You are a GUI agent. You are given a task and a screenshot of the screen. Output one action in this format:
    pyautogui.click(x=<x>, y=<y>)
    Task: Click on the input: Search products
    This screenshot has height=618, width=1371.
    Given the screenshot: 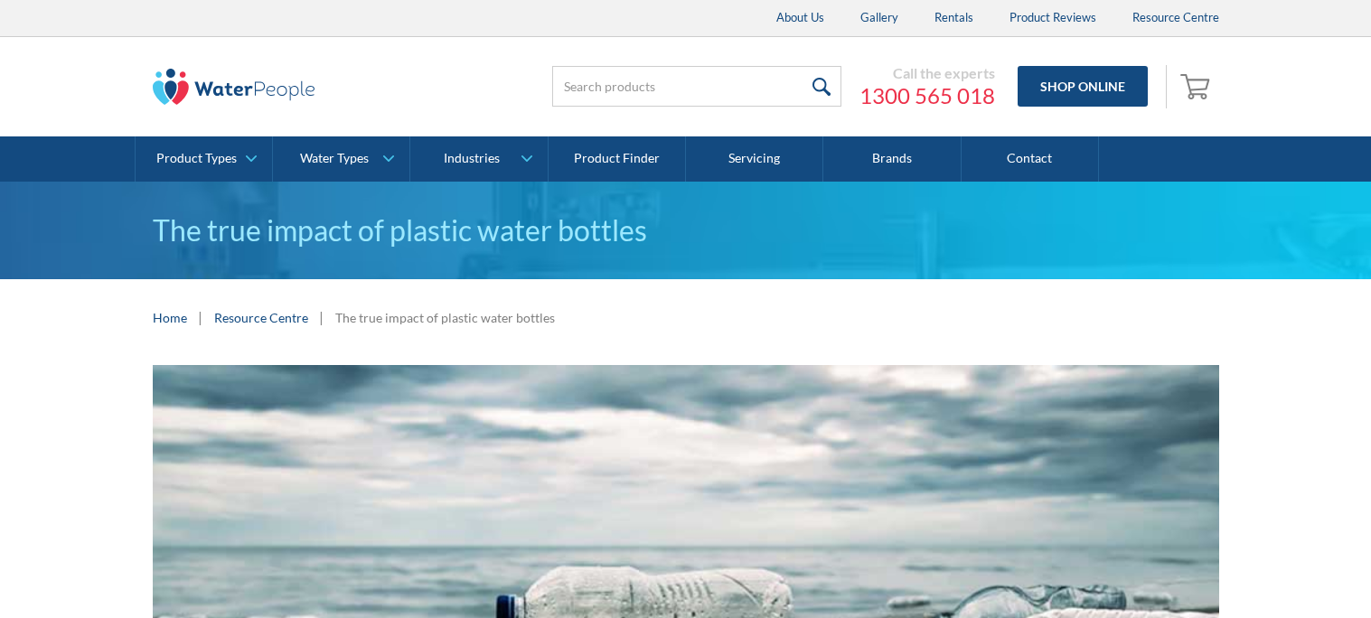 What is the action you would take?
    pyautogui.click(x=697, y=86)
    